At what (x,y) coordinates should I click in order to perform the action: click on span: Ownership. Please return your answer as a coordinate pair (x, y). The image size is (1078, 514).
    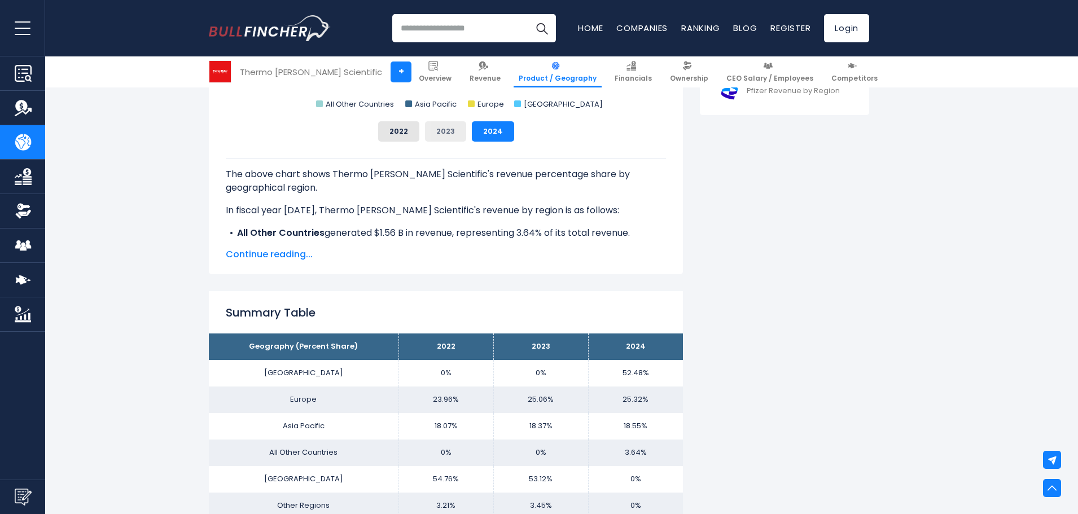
    Looking at the image, I should click on (689, 78).